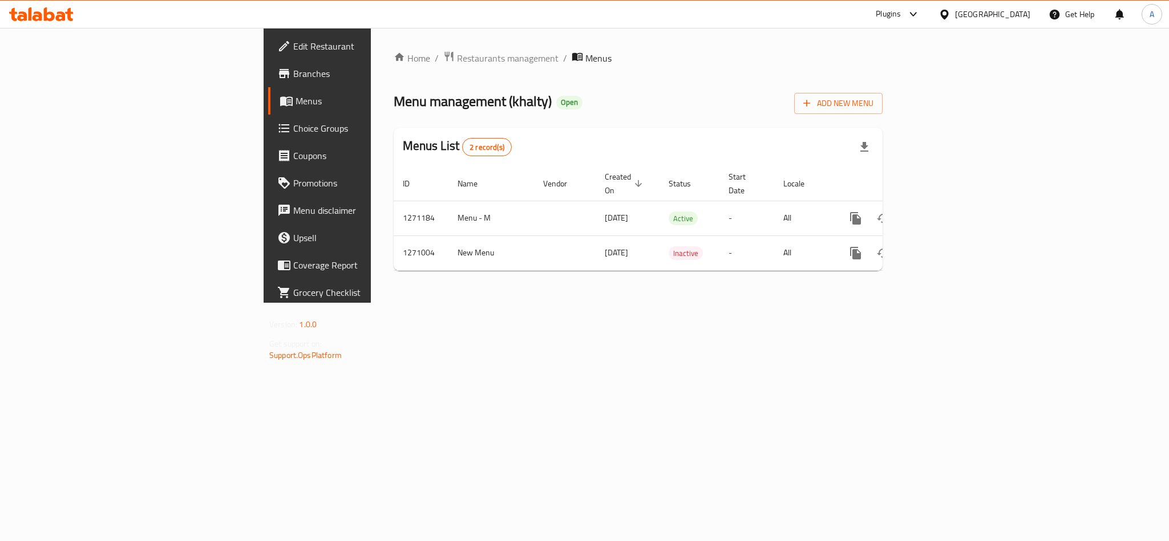 This screenshot has width=1169, height=541. What do you see at coordinates (305, 355) in the screenshot?
I see `a: Support.OpsPlatform` at bounding box center [305, 355].